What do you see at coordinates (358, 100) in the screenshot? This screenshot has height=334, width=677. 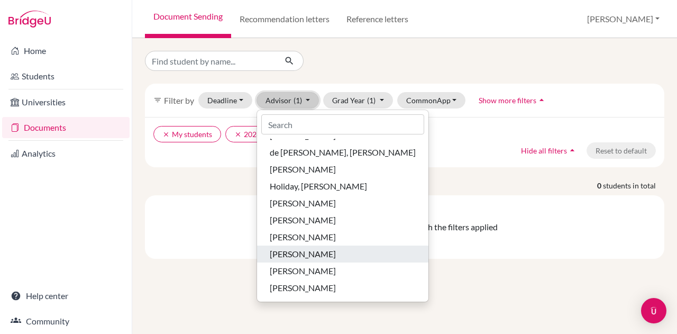 I see `button: Grad Year(1)` at bounding box center [358, 100].